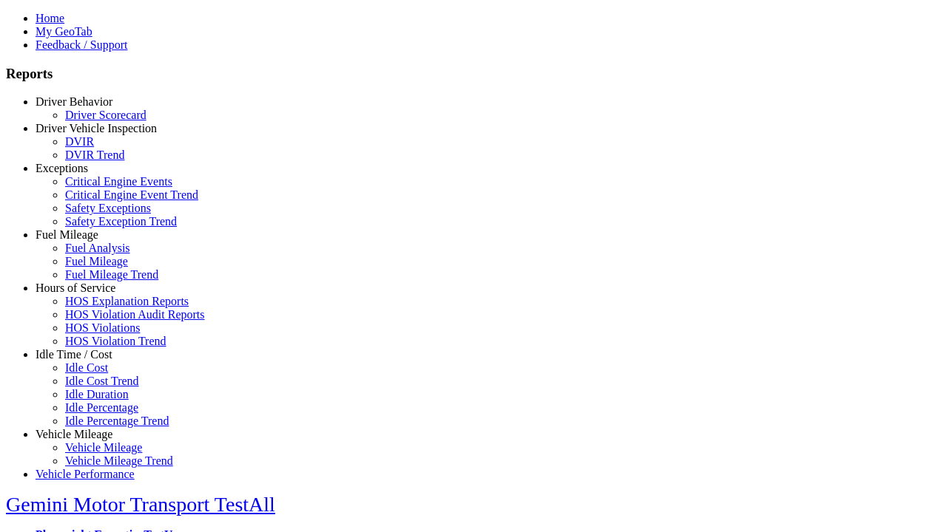 The width and height of the screenshot is (947, 532). I want to click on a: Critical Engine Event Trend, so click(132, 194).